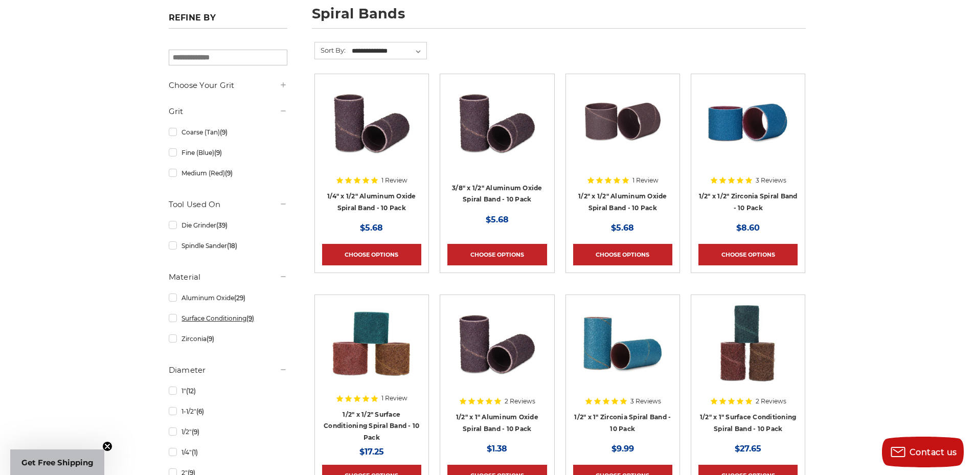 This screenshot has height=475, width=974. What do you see at coordinates (372, 202) in the screenshot?
I see `a: 1/4" x 1/2" Aluminum Oxide Spiral Band - 10 Pack` at bounding box center [372, 202].